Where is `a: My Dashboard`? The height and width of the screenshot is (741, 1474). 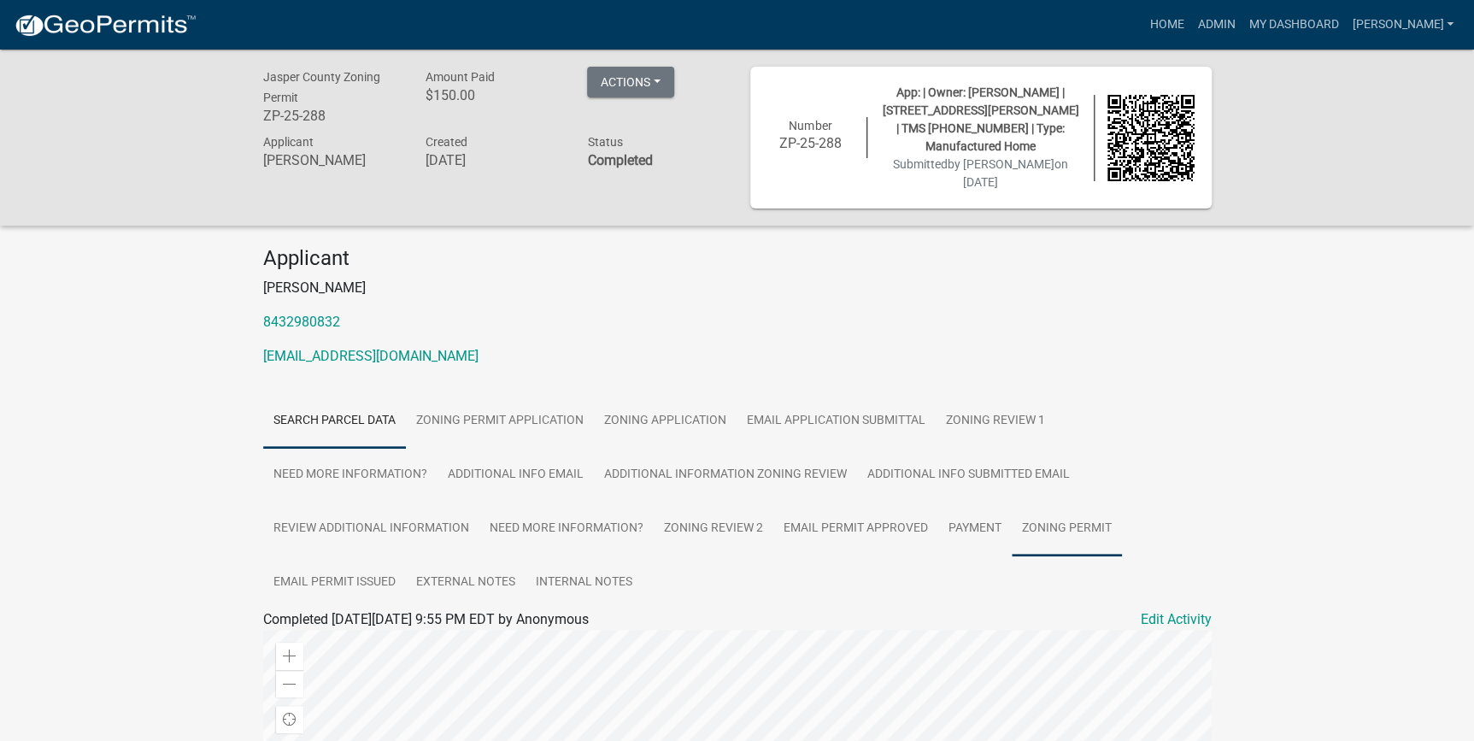 a: My Dashboard is located at coordinates (1293, 25).